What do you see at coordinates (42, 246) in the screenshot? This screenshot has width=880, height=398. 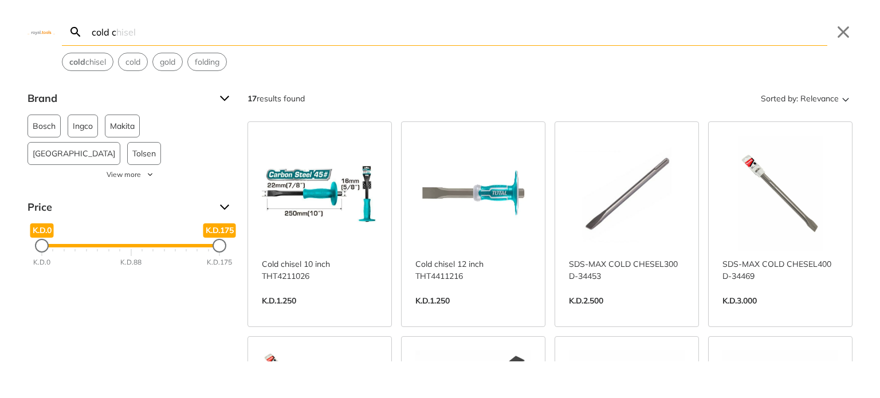 I see `div: Minimum Price` at bounding box center [42, 246].